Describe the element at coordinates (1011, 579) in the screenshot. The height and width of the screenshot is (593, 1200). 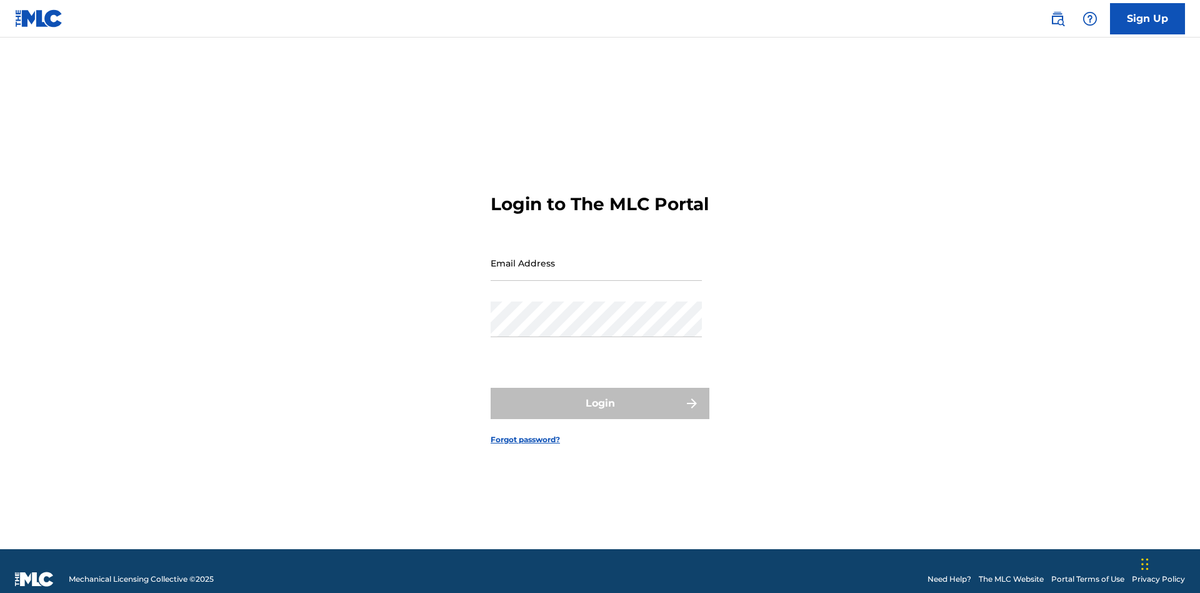
I see `a: The MLC Website` at that location.